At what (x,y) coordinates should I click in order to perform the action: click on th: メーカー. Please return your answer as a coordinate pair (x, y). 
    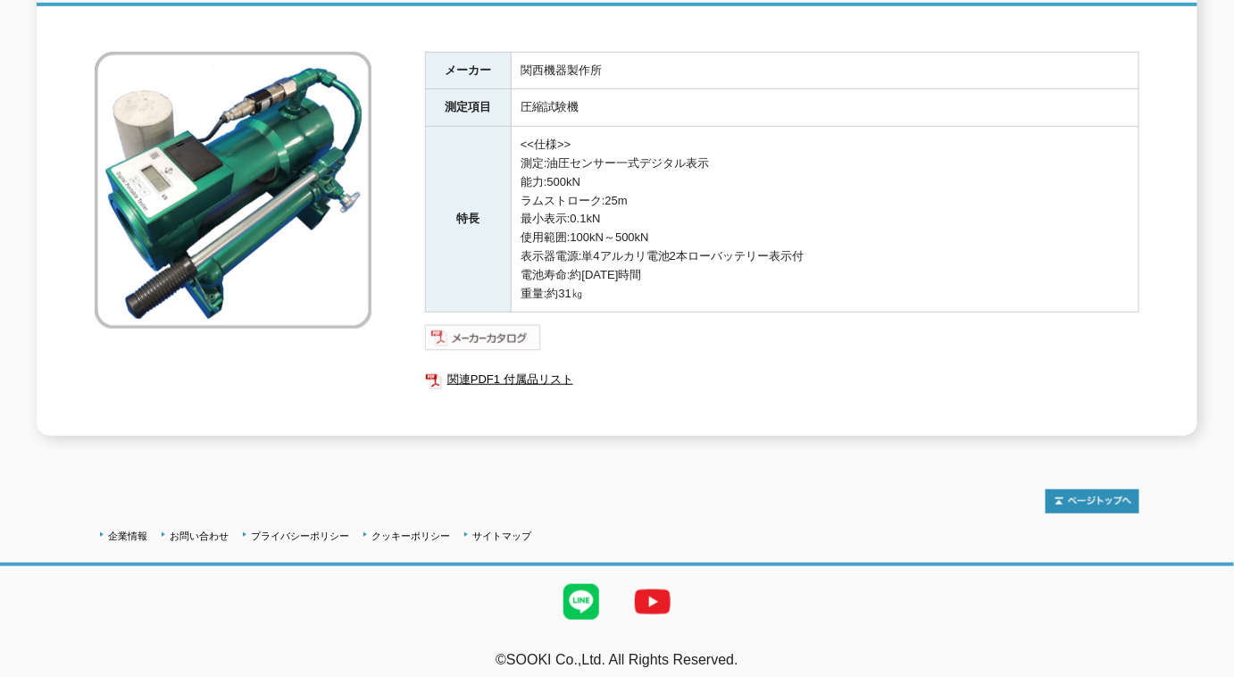
    Looking at the image, I should click on (469, 71).